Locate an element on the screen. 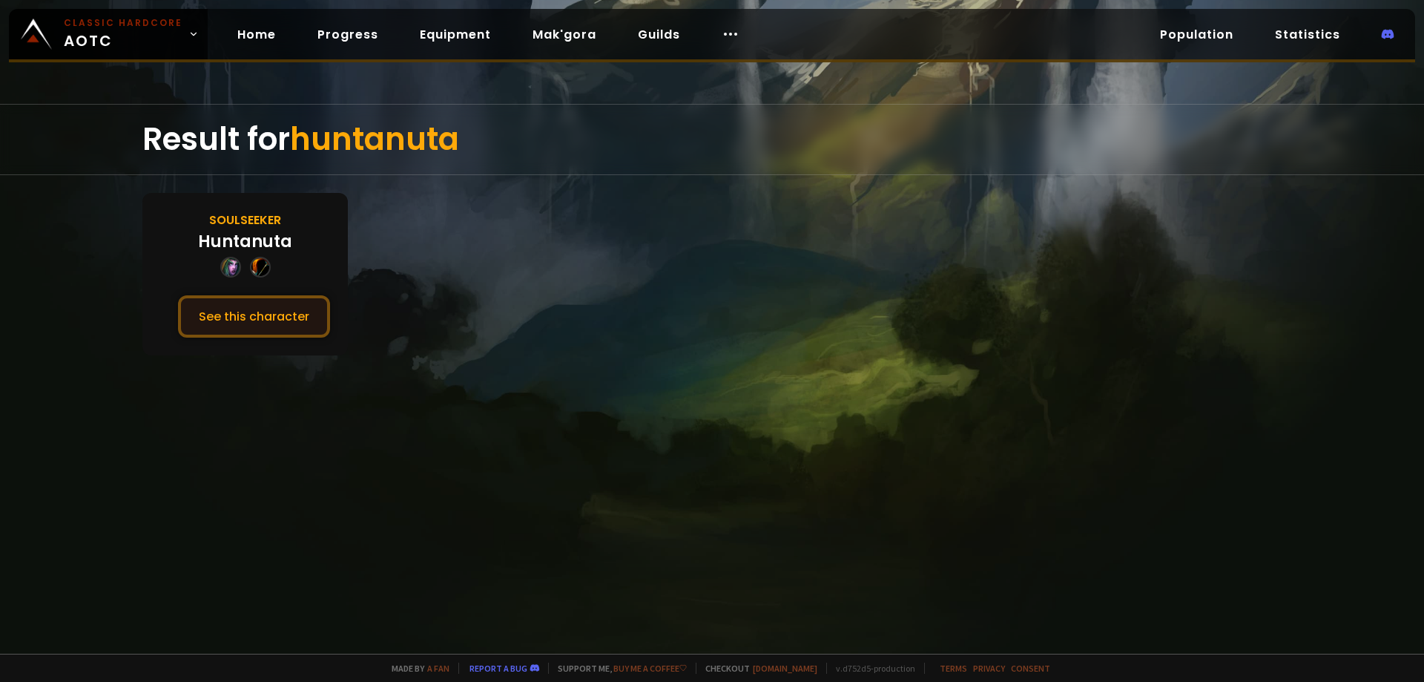  a: a fan is located at coordinates (438, 668).